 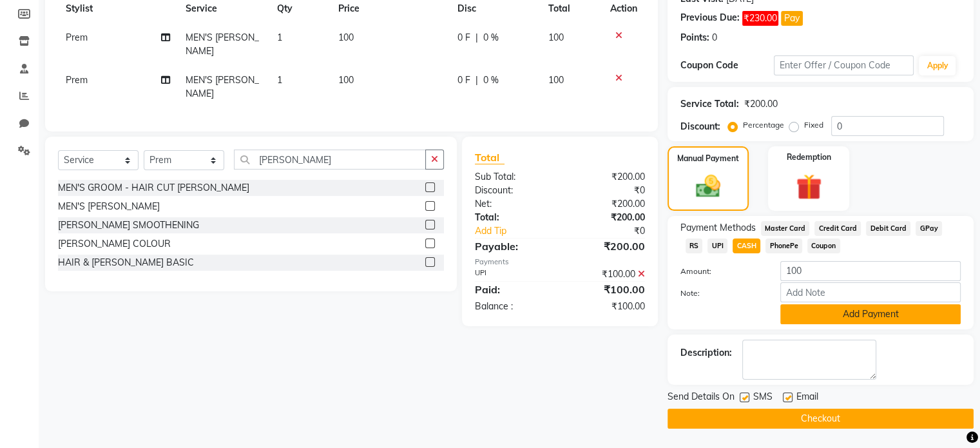 I want to click on span: GPay, so click(x=928, y=228).